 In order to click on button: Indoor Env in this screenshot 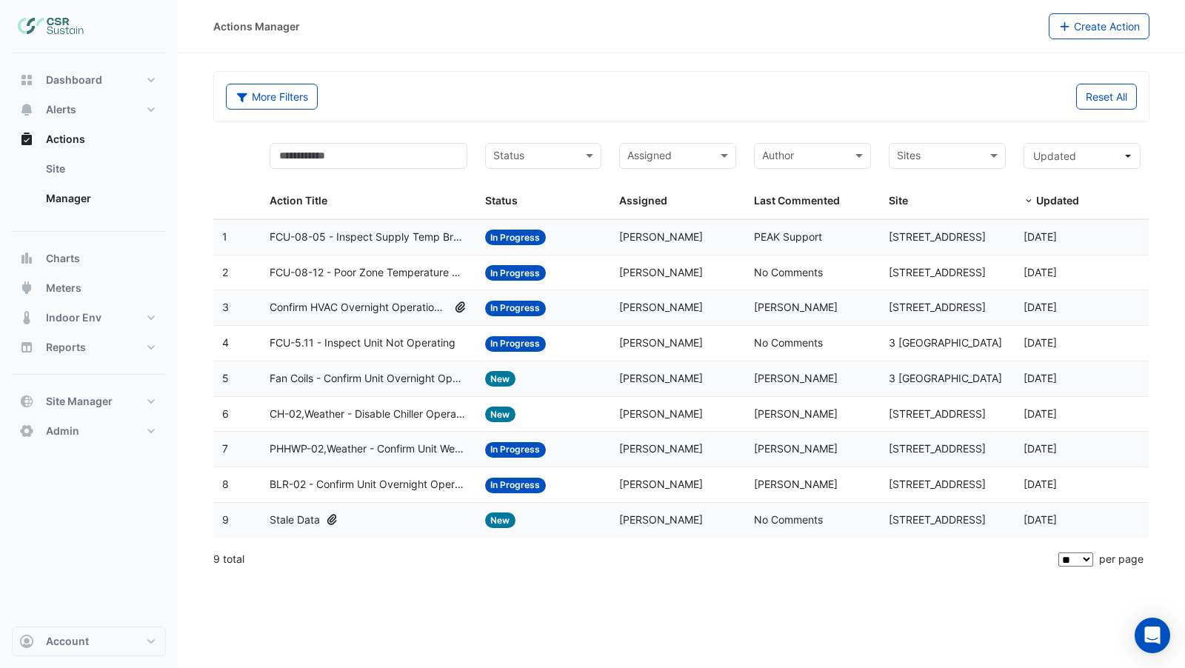, I will do `click(89, 318)`.